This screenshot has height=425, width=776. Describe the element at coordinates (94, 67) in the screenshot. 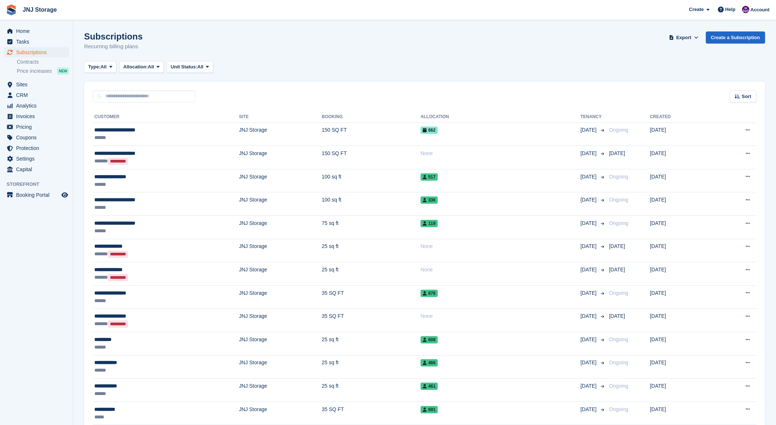

I see `span: Type:` at that location.